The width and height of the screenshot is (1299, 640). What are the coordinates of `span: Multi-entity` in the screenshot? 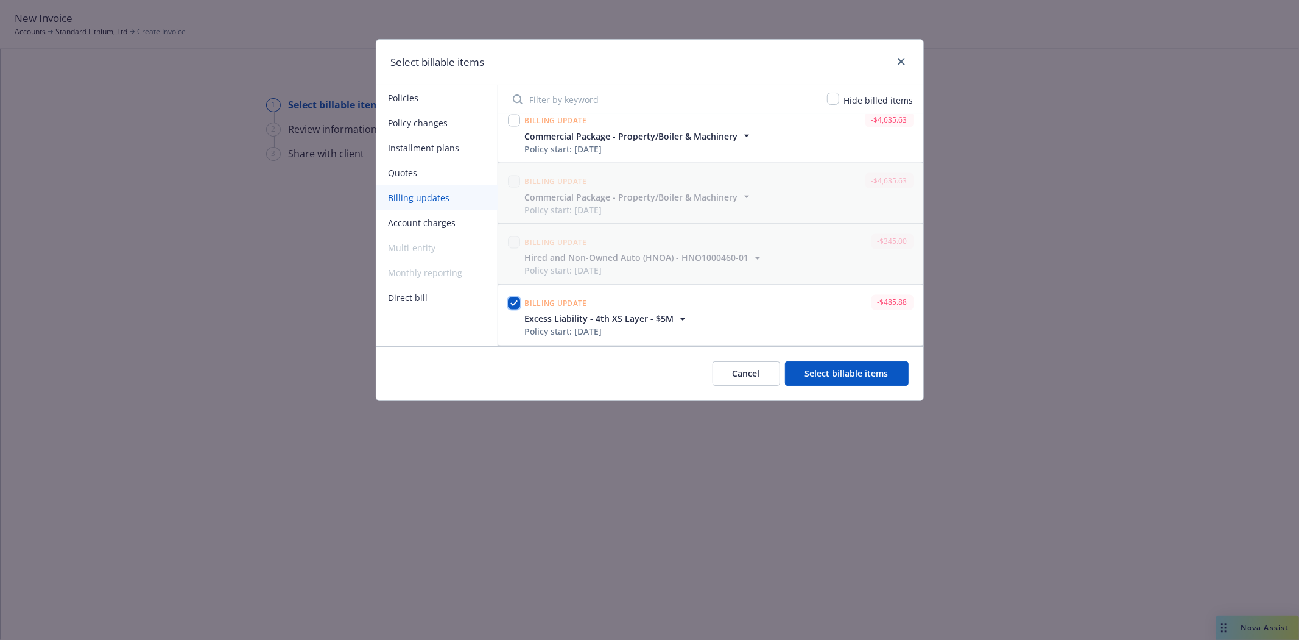 It's located at (437, 247).